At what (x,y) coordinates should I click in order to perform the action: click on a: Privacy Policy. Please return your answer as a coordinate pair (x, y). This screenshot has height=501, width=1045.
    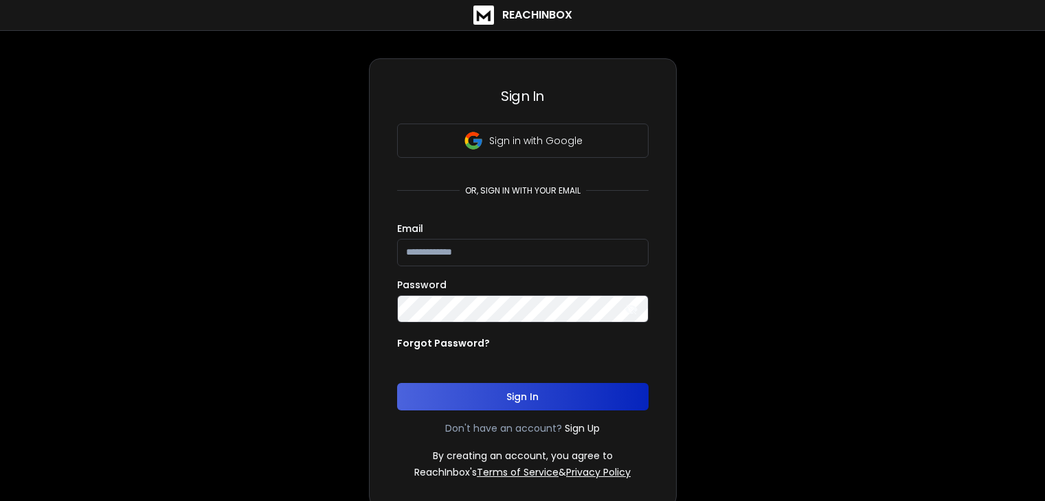
    Looking at the image, I should click on (598, 472).